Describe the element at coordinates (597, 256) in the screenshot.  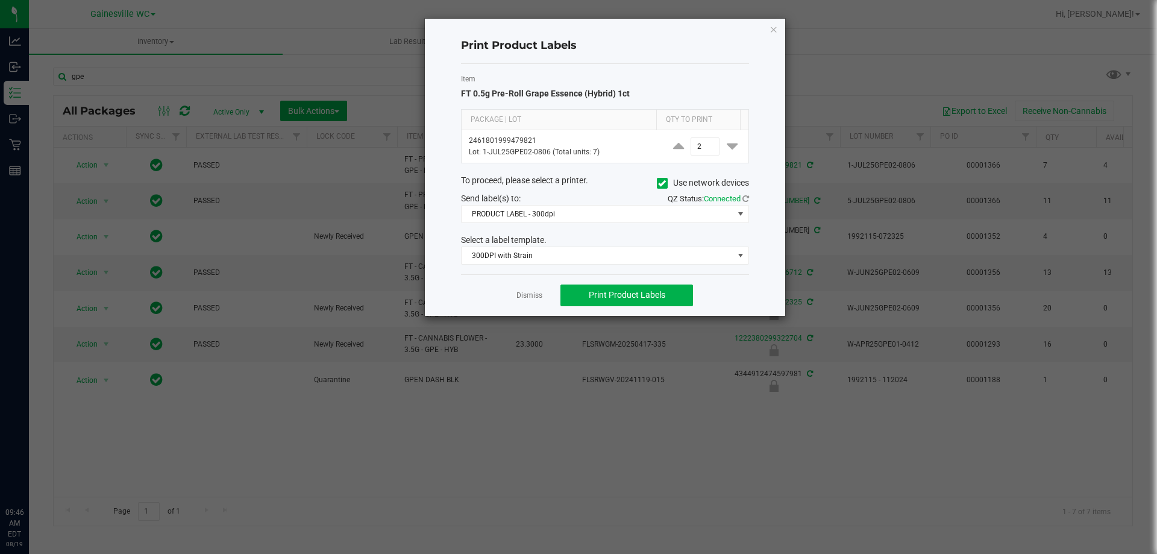
I see `span: 300DPI with Strain` at that location.